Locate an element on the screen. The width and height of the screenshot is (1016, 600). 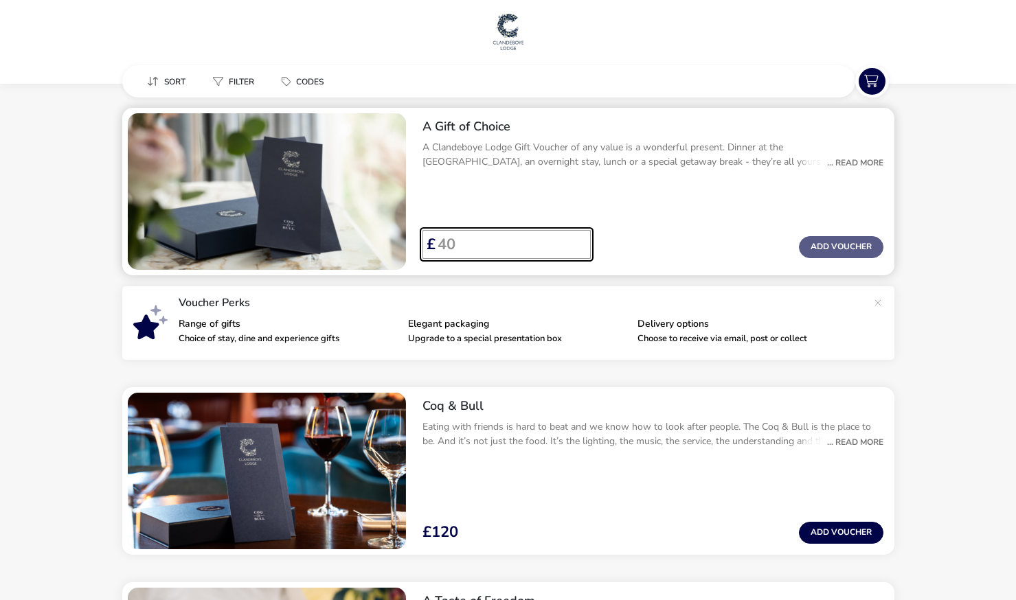
p: Delivery options is located at coordinates (747, 324).